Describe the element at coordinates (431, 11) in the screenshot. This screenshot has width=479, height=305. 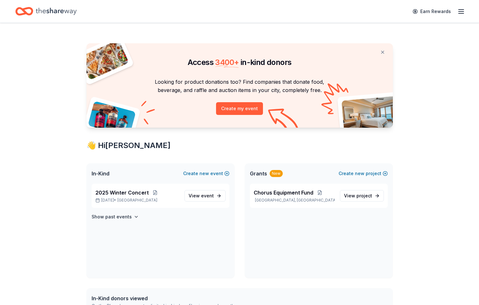
I see `a: Earn Rewards` at that location.